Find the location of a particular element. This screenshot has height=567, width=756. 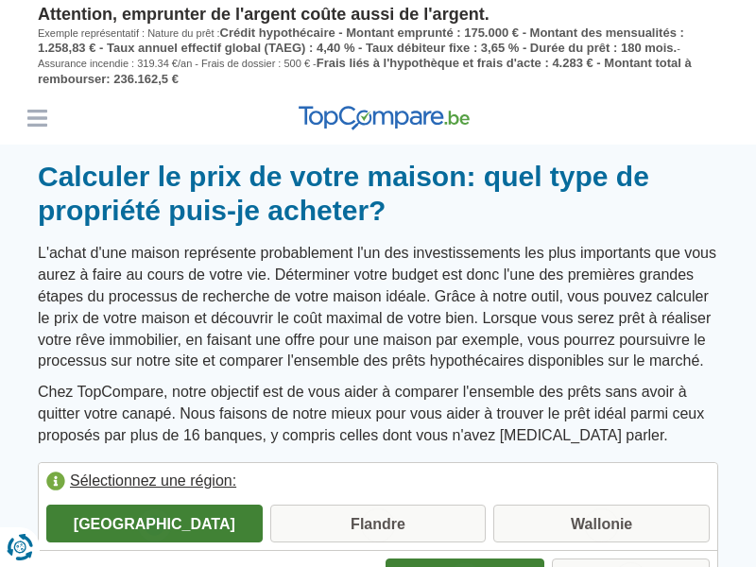

p: Chez TopCompare, notre objectif est de vous aider à comparer l'ensemble des prêts sans avoir à qu... is located at coordinates (378, 414).